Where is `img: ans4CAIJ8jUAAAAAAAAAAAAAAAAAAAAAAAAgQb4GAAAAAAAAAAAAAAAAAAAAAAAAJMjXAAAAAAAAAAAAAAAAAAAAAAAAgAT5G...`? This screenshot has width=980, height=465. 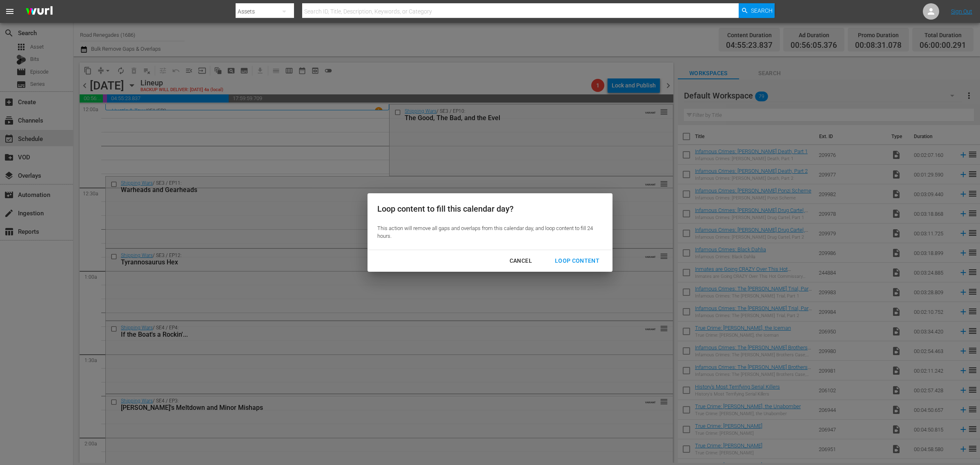
img: ans4CAIJ8jUAAAAAAAAAAAAAAAAAAAAAAAAgQb4GAAAAAAAAAAAAAAAAAAAAAAAAJMjXAAAAAAAAAAAAAAAAAAAAAAAAgAT5G... is located at coordinates (39, 11).